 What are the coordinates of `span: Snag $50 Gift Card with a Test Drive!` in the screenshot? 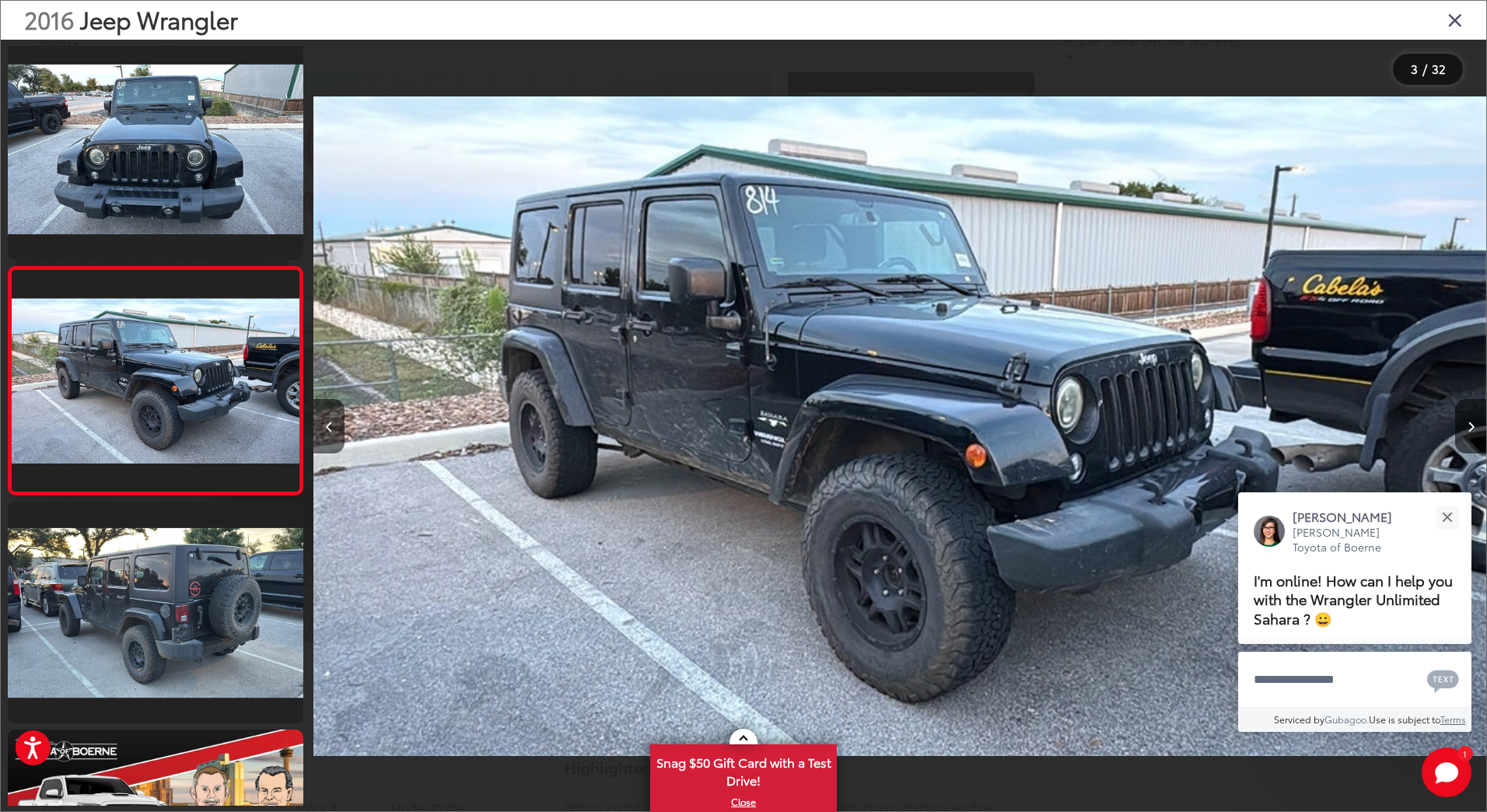 It's located at (744, 769).